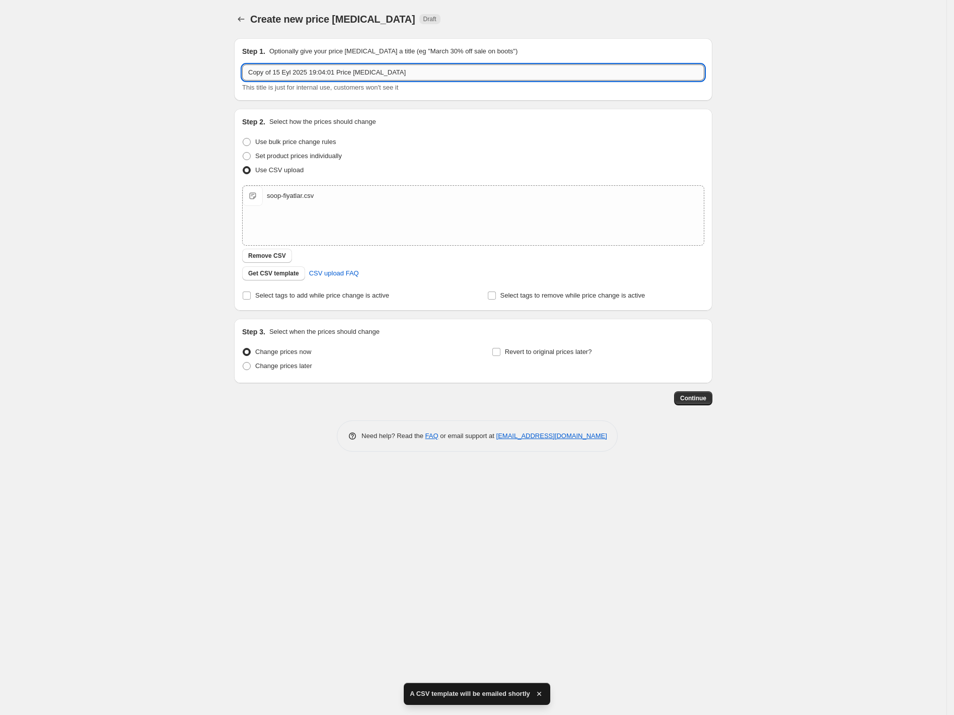 The width and height of the screenshot is (954, 715). What do you see at coordinates (323, 122) in the screenshot?
I see `p: Select how the prices should change` at bounding box center [323, 122].